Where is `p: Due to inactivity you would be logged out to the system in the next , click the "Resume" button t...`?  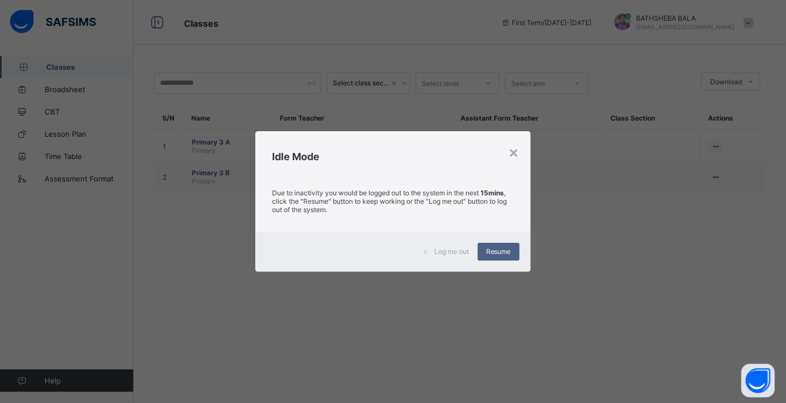
p: Due to inactivity you would be logged out to the system in the next , click the "Resume" button t... is located at coordinates (393, 201).